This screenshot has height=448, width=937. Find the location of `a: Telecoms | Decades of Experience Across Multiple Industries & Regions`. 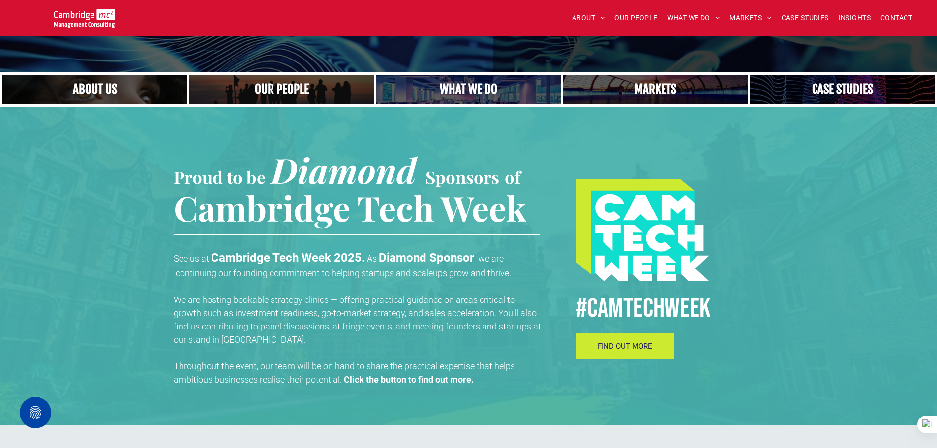

a: Telecoms | Decades of Experience Across Multiple Industries & Regions is located at coordinates (655, 89).